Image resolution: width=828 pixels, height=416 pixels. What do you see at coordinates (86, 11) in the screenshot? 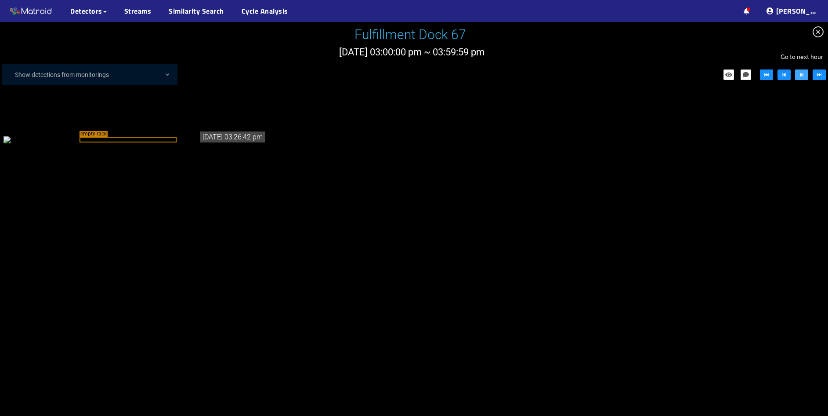
I see `span: Detectors` at bounding box center [86, 11].